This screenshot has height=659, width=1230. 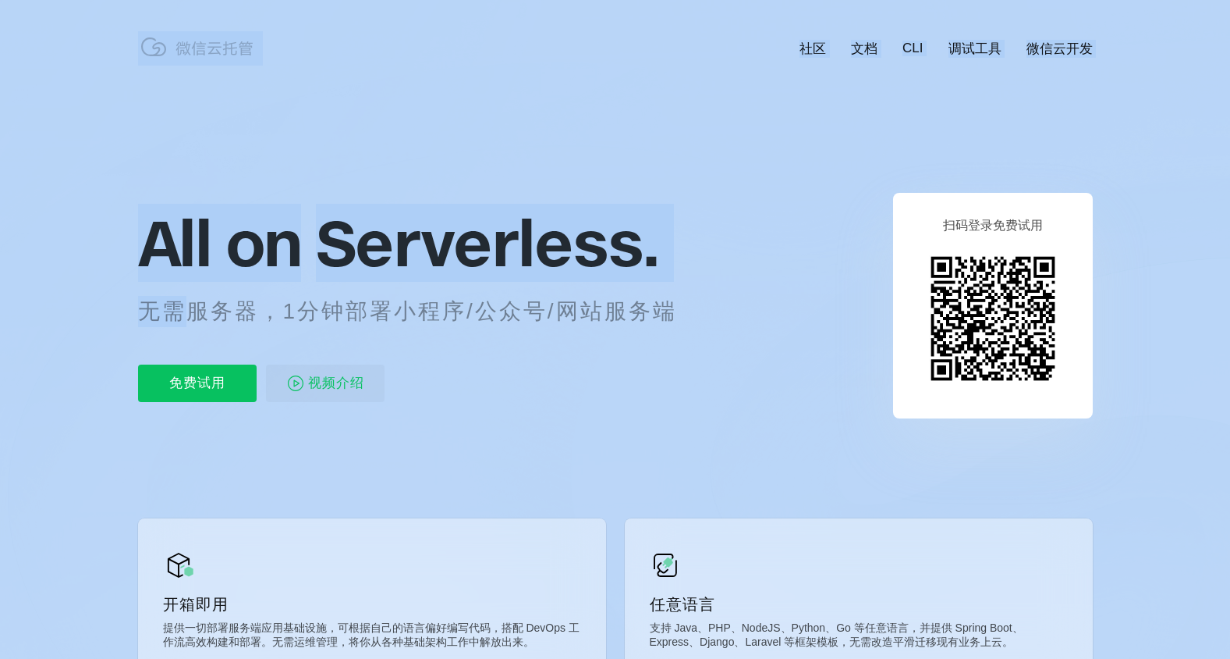 I want to click on a: 社区, so click(x=813, y=48).